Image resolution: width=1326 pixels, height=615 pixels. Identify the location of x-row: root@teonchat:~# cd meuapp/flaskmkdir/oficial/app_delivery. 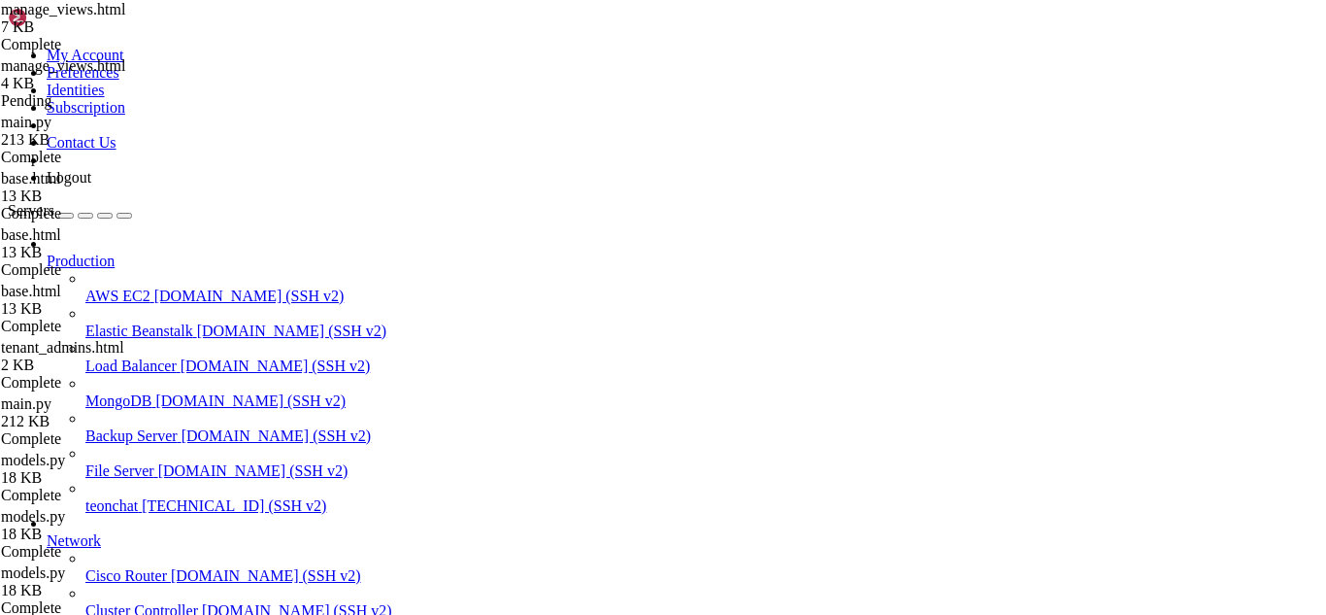
(541, 455).